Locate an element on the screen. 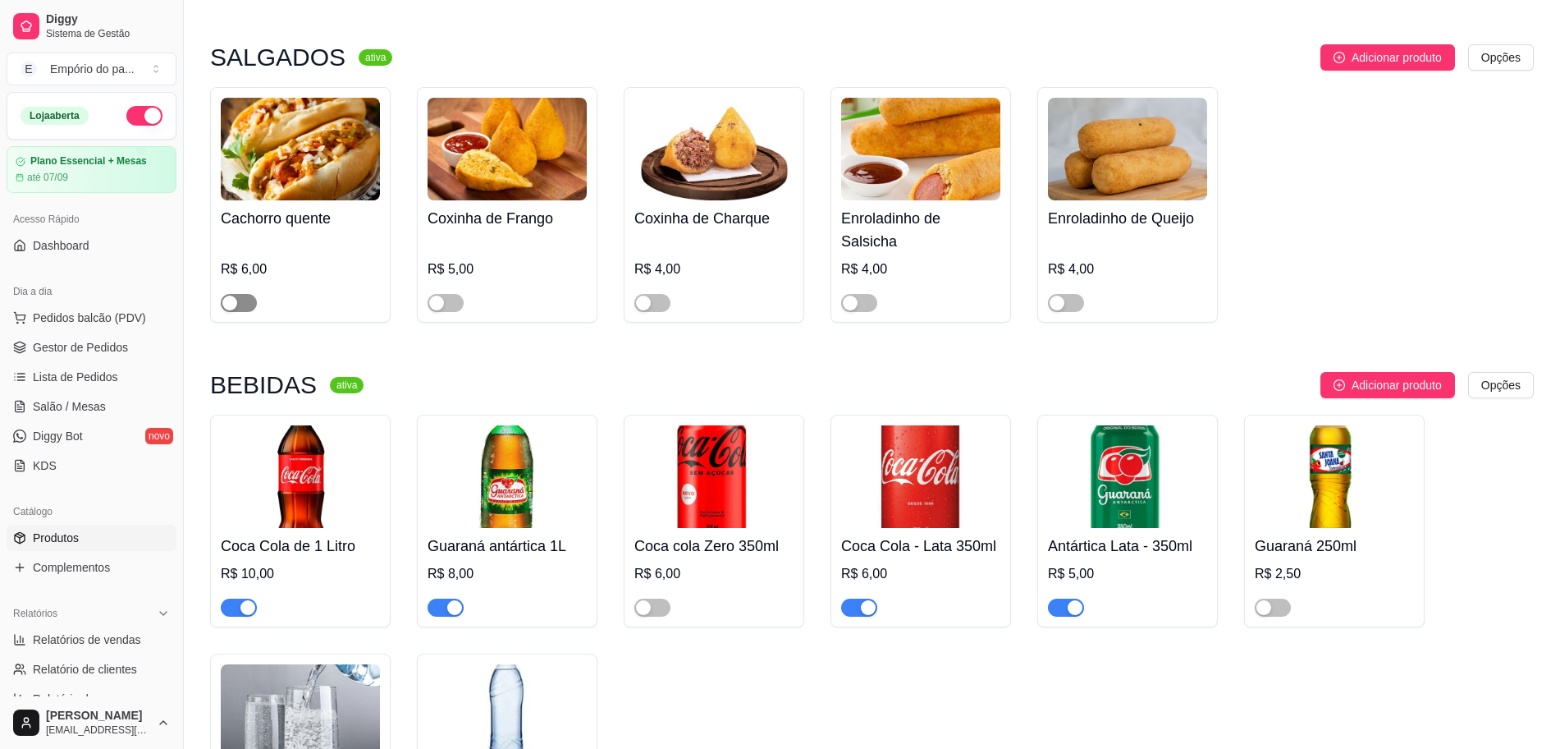 Image resolution: width=1560 pixels, height=749 pixels. span: Relatório de clientes is located at coordinates (85, 669).